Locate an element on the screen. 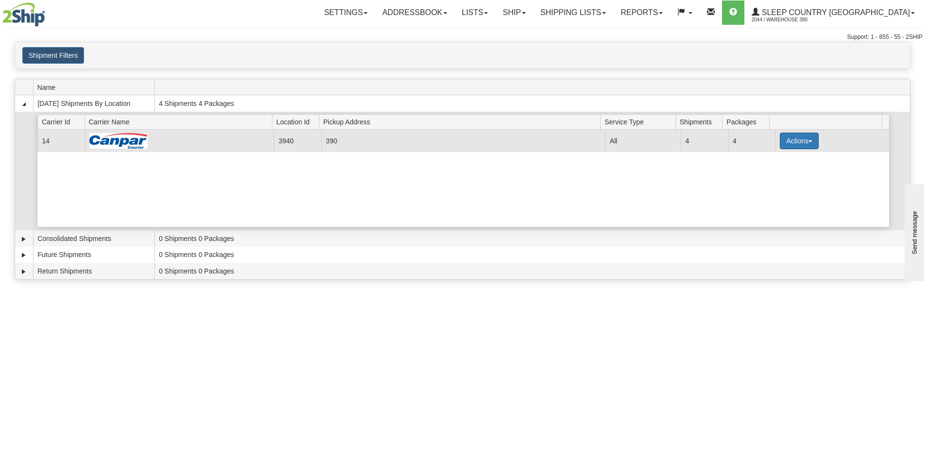 This screenshot has width=925, height=463. a: Shipping lists is located at coordinates (573, 13).